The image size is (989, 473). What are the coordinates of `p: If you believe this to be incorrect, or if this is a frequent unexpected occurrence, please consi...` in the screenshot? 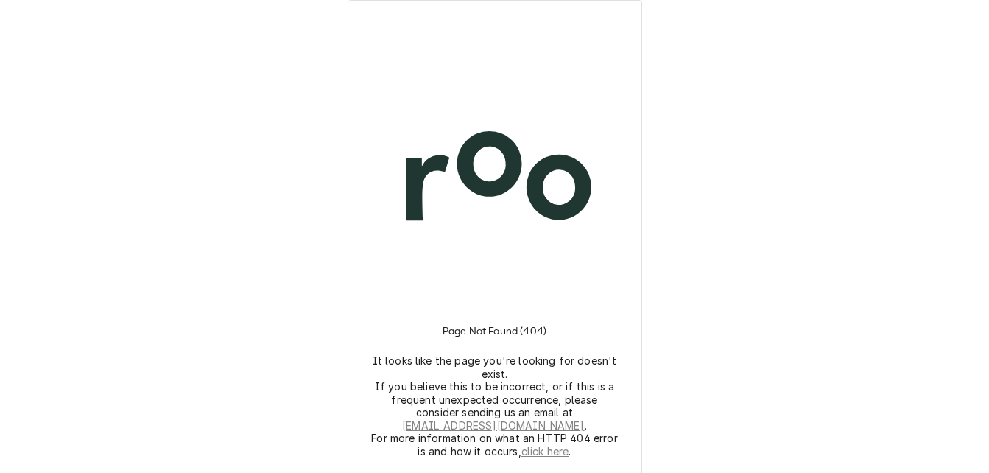 It's located at (495, 406).